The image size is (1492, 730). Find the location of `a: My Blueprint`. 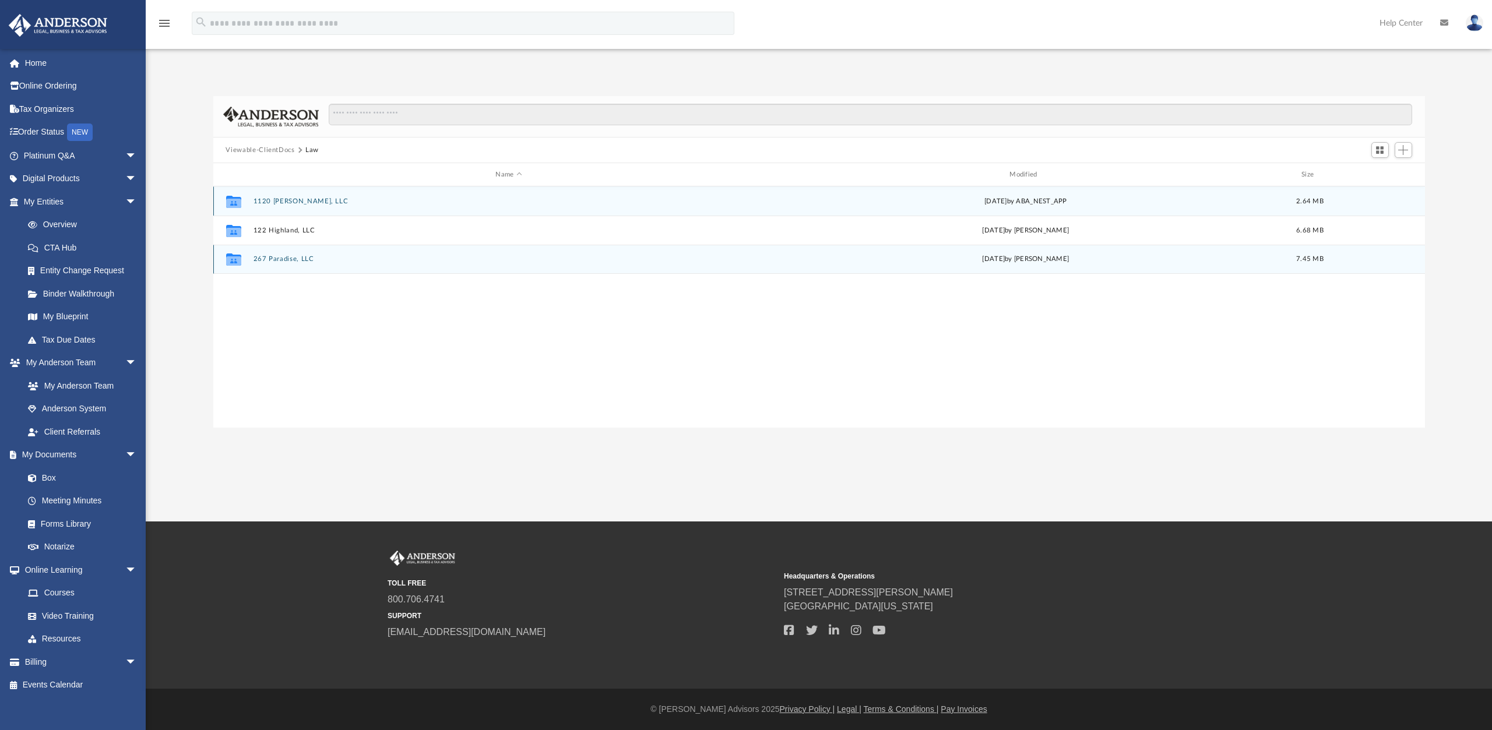

a: My Blueprint is located at coordinates (82, 317).